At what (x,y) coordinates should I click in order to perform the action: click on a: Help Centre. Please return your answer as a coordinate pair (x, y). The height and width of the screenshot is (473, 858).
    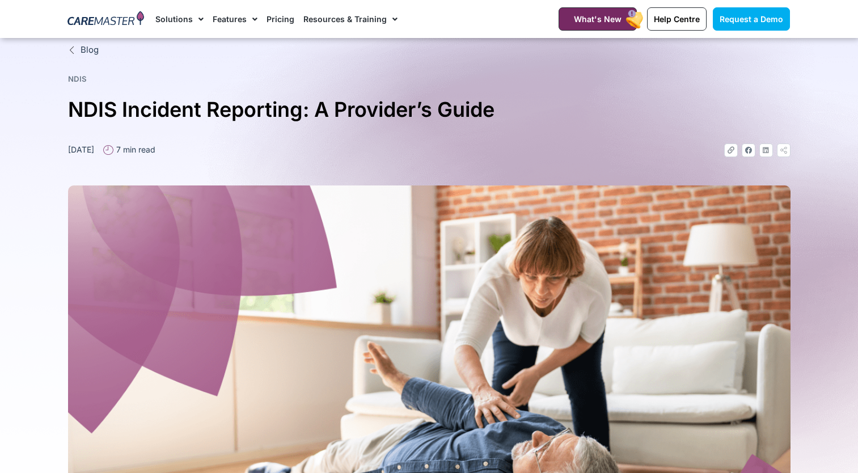
    Looking at the image, I should click on (677, 19).